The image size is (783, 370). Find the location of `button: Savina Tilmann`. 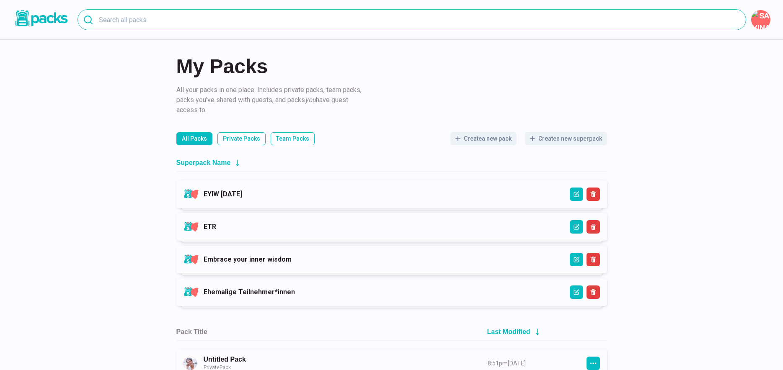

button: Savina Tilmann is located at coordinates (761, 20).